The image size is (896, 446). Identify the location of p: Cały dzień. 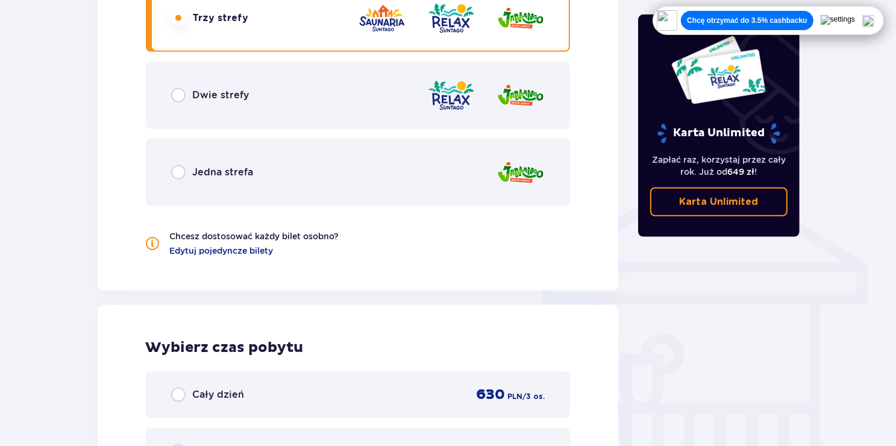
(219, 395).